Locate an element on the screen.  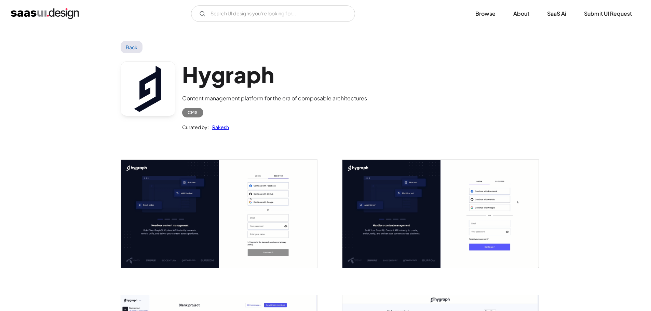
a: Rakesh is located at coordinates (219, 127).